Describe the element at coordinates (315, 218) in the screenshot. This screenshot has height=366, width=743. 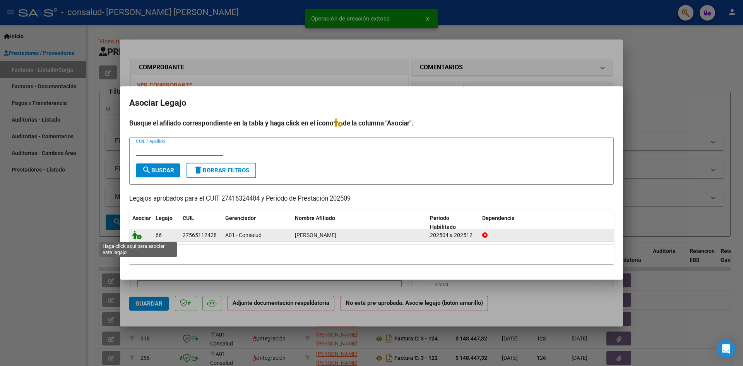
I see `span: Nombre Afiliado` at that location.